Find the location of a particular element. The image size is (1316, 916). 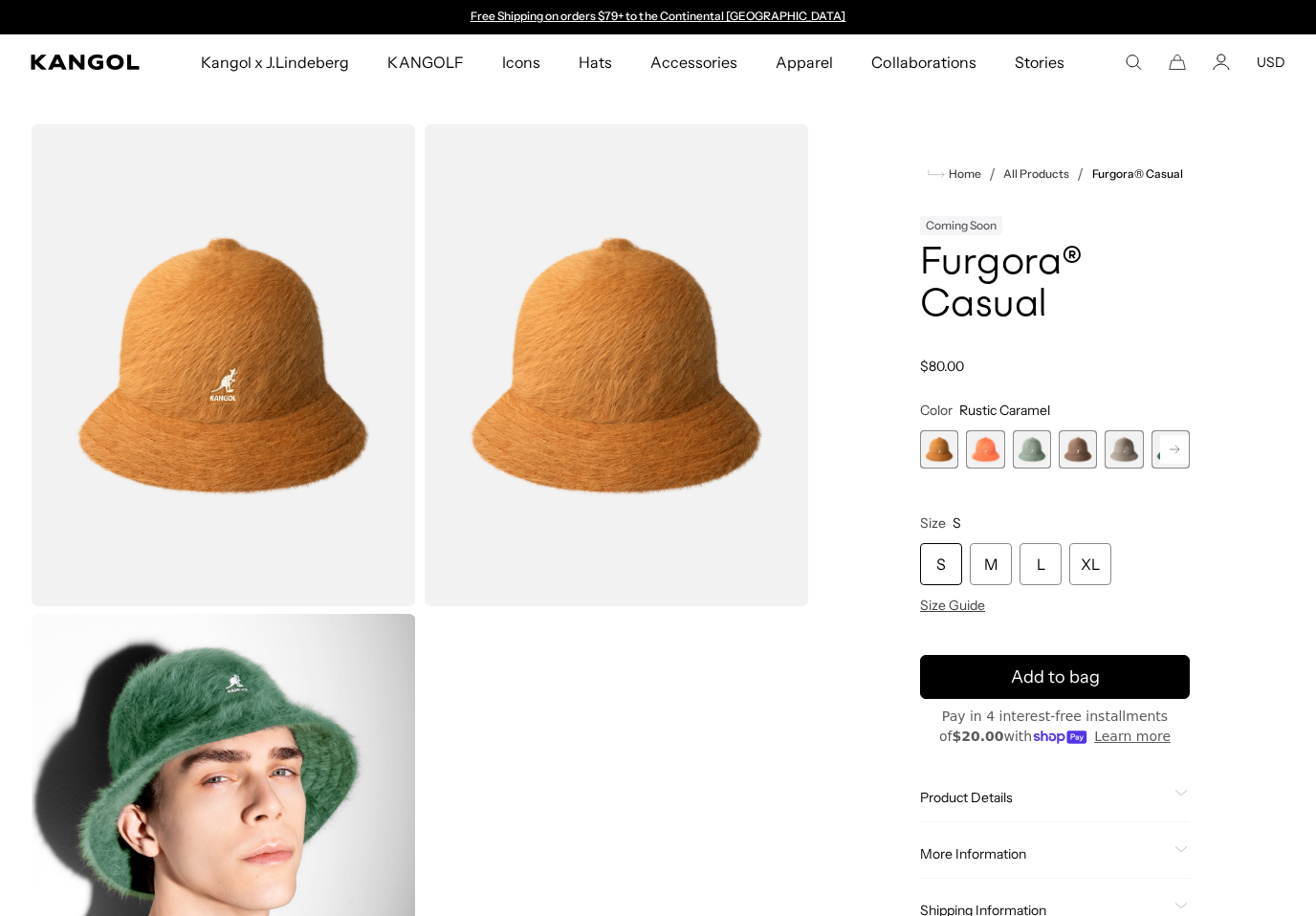

button: Add to bag is located at coordinates (1055, 677).